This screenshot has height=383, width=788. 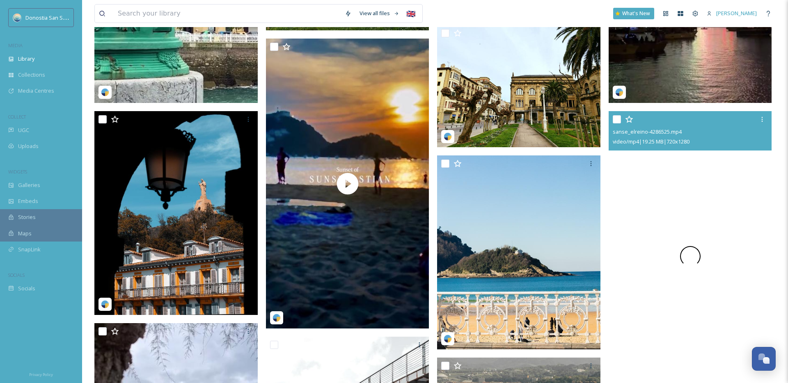 What do you see at coordinates (27, 289) in the screenshot?
I see `span: Socials` at bounding box center [27, 289].